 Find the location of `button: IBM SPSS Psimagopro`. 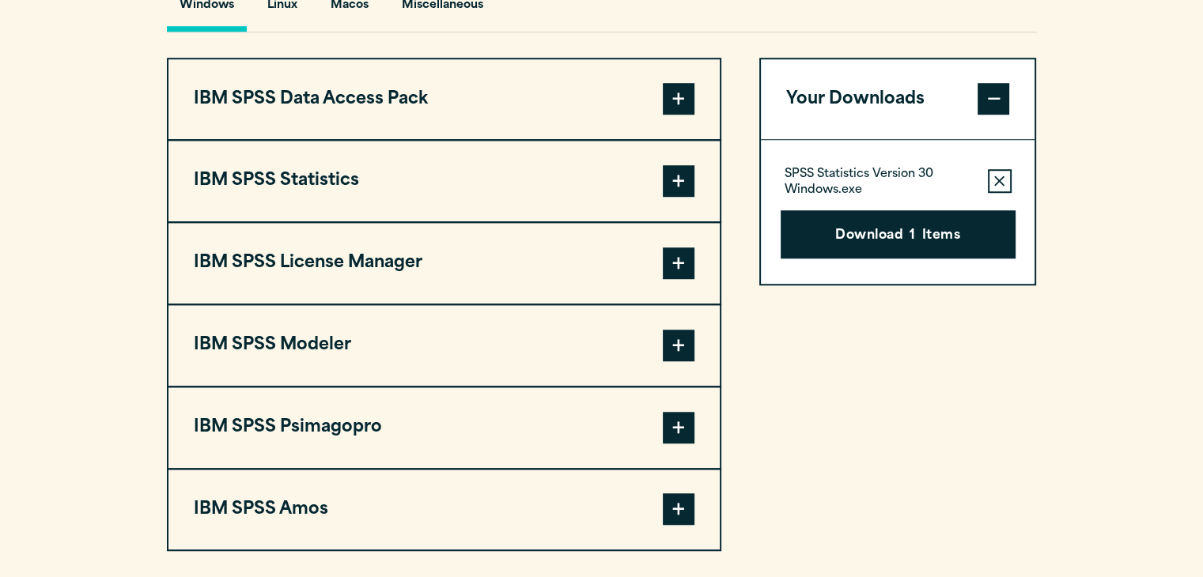

button: IBM SPSS Psimagopro is located at coordinates (444, 428).